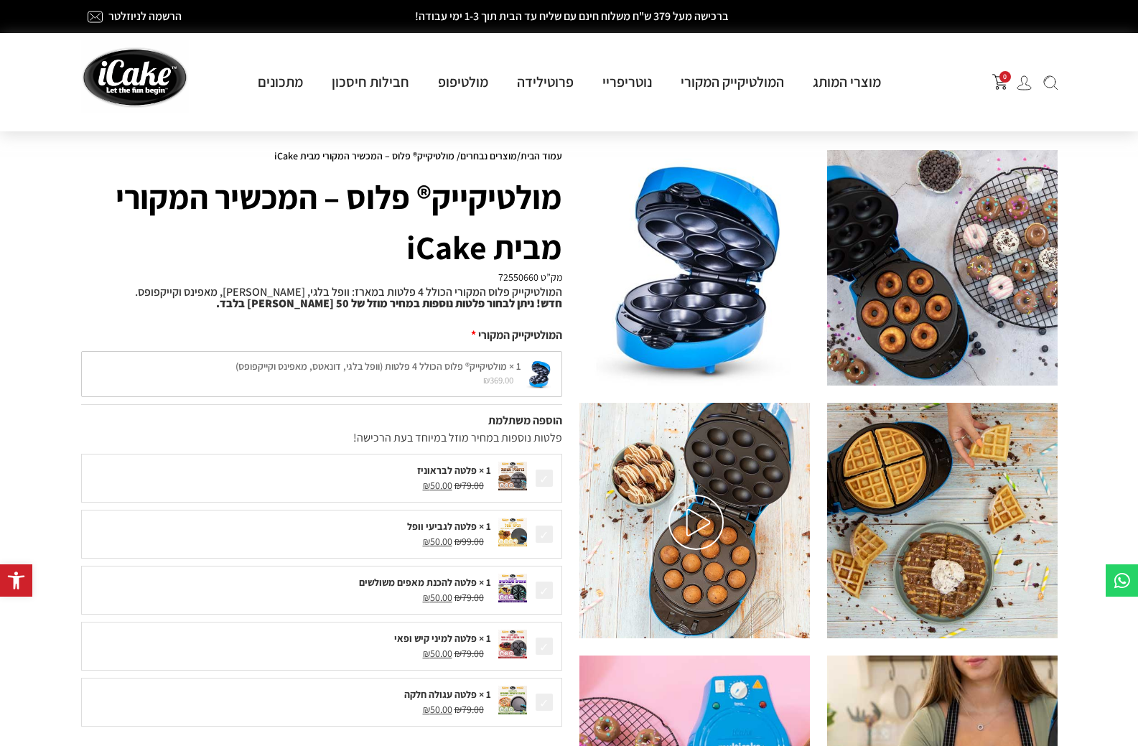 This screenshot has width=1138, height=746. What do you see at coordinates (627, 82) in the screenshot?
I see `a: נוטריפריי` at bounding box center [627, 82].